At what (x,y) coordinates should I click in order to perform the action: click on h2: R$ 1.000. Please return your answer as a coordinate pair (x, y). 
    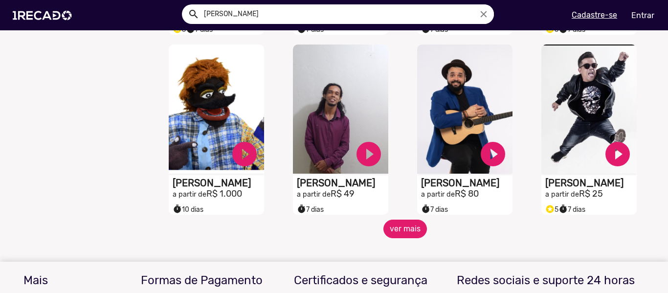
    Looking at the image, I should click on (218, 194).